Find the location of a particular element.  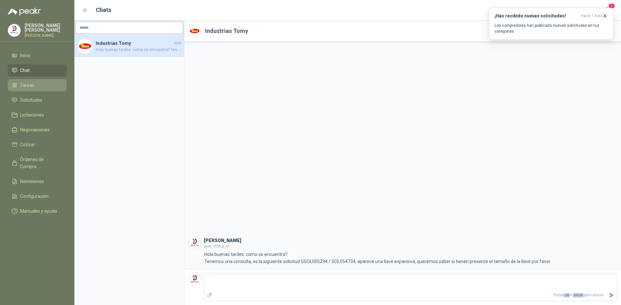

span: Solicitudes is located at coordinates (31, 100).